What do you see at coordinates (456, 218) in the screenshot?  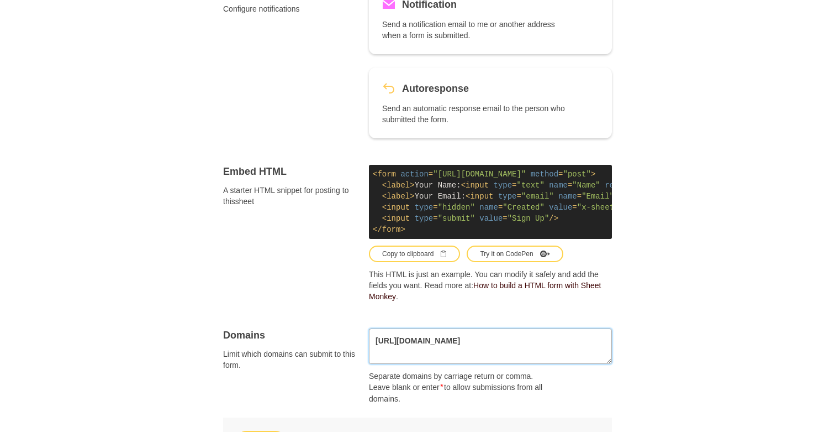 I see `span: "submit"` at bounding box center [456, 218].